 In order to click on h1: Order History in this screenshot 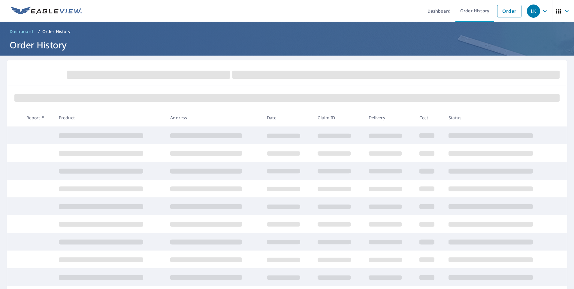, I will do `click(287, 45)`.